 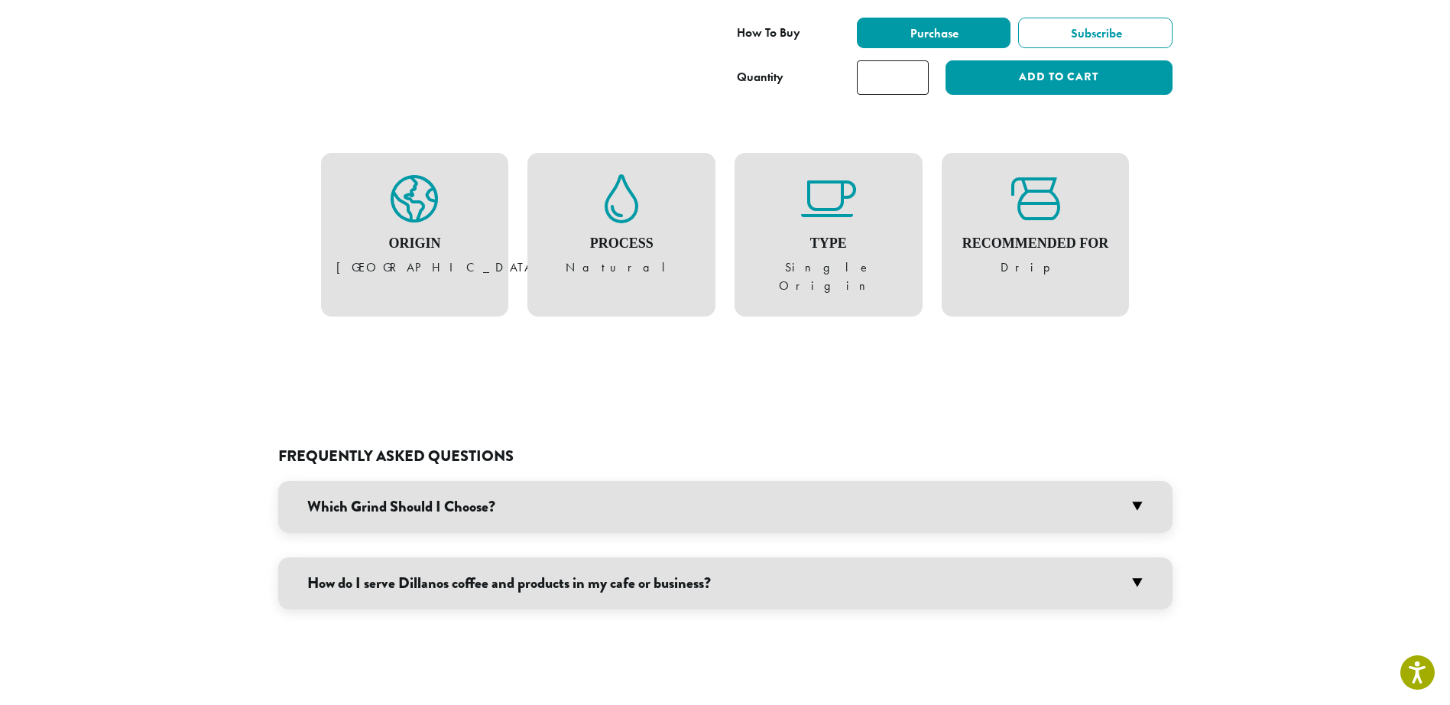 What do you see at coordinates (725, 583) in the screenshot?
I see `h3: How do I serve Dillanos coffee and products in my cafe or business?` at bounding box center [725, 583].